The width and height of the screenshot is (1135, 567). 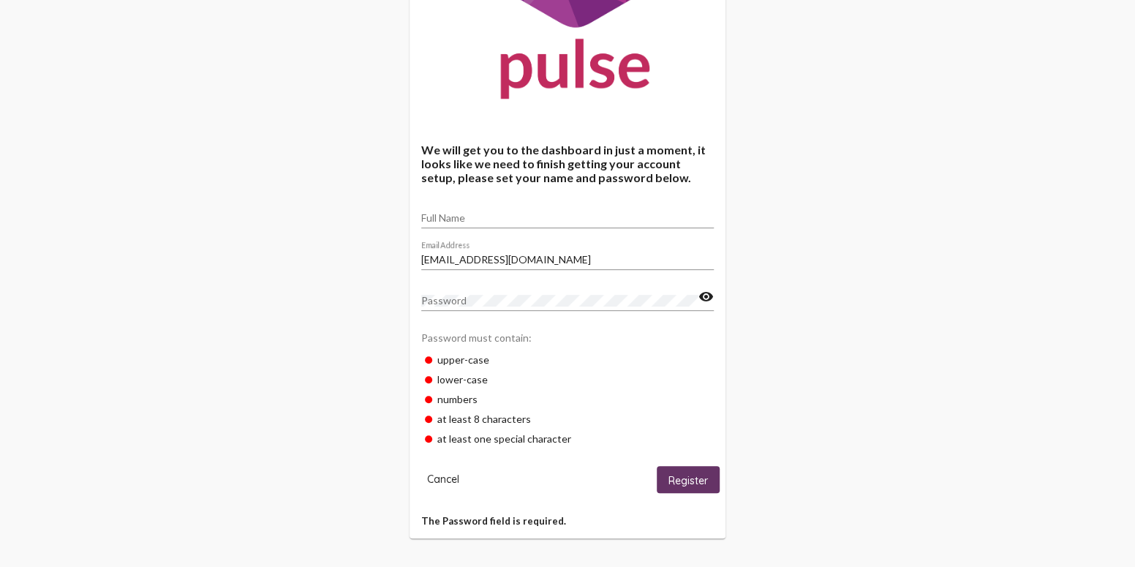 I want to click on button: Cancel, so click(x=443, y=479).